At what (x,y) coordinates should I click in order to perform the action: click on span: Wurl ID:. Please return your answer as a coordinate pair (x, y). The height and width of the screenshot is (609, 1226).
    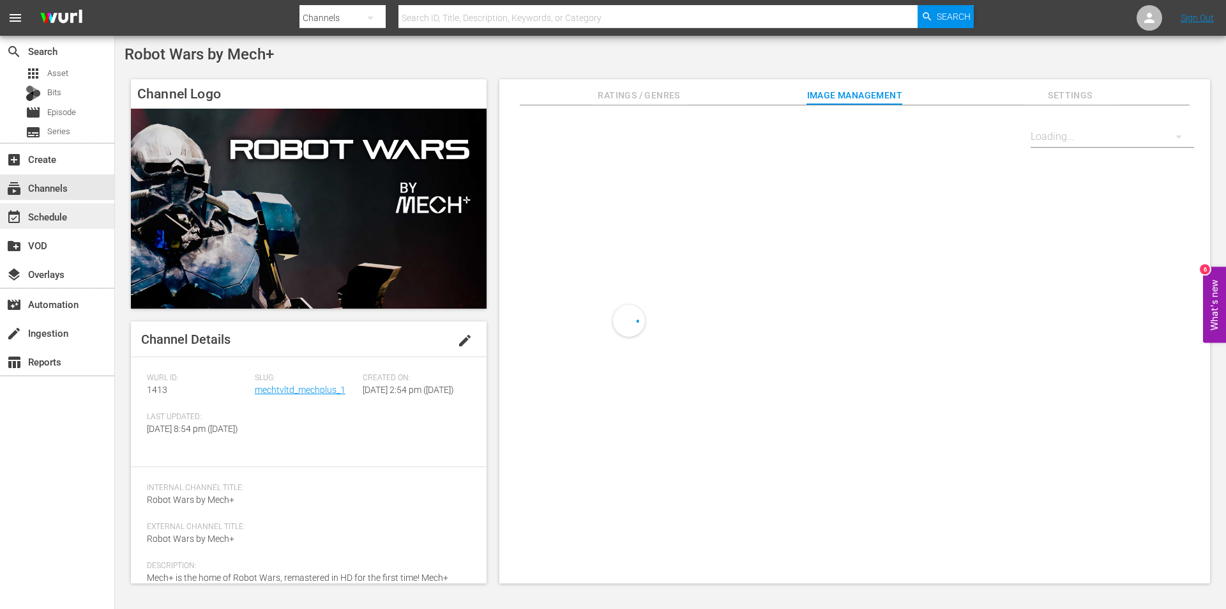
    Looking at the image, I should click on (197, 378).